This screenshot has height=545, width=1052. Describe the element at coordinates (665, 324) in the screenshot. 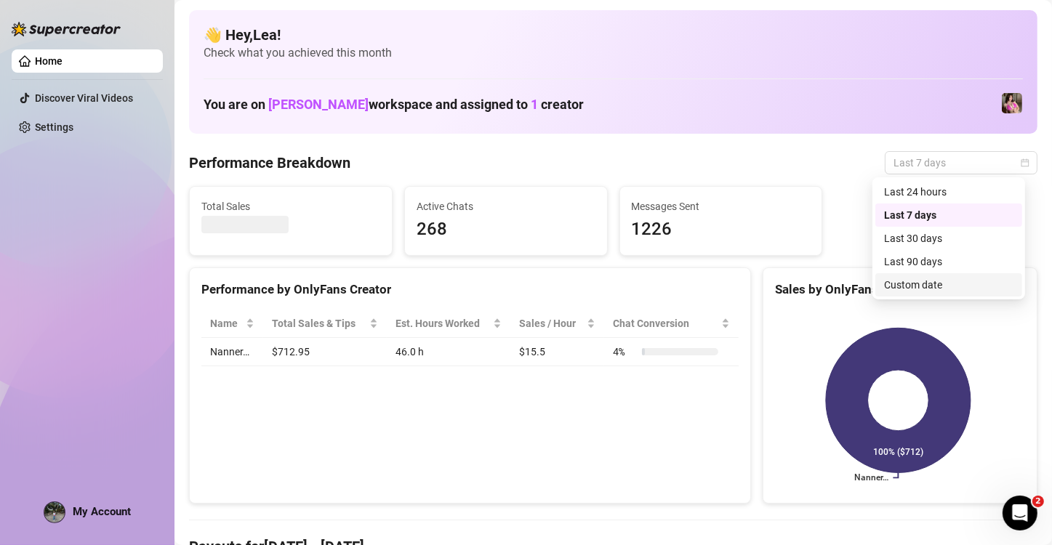

I see `span: Chat Conversion` at that location.